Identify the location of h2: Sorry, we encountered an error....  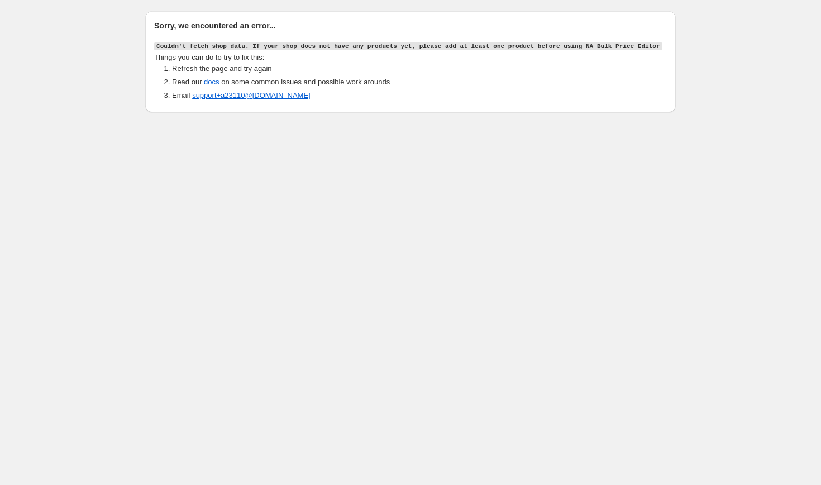
(411, 26).